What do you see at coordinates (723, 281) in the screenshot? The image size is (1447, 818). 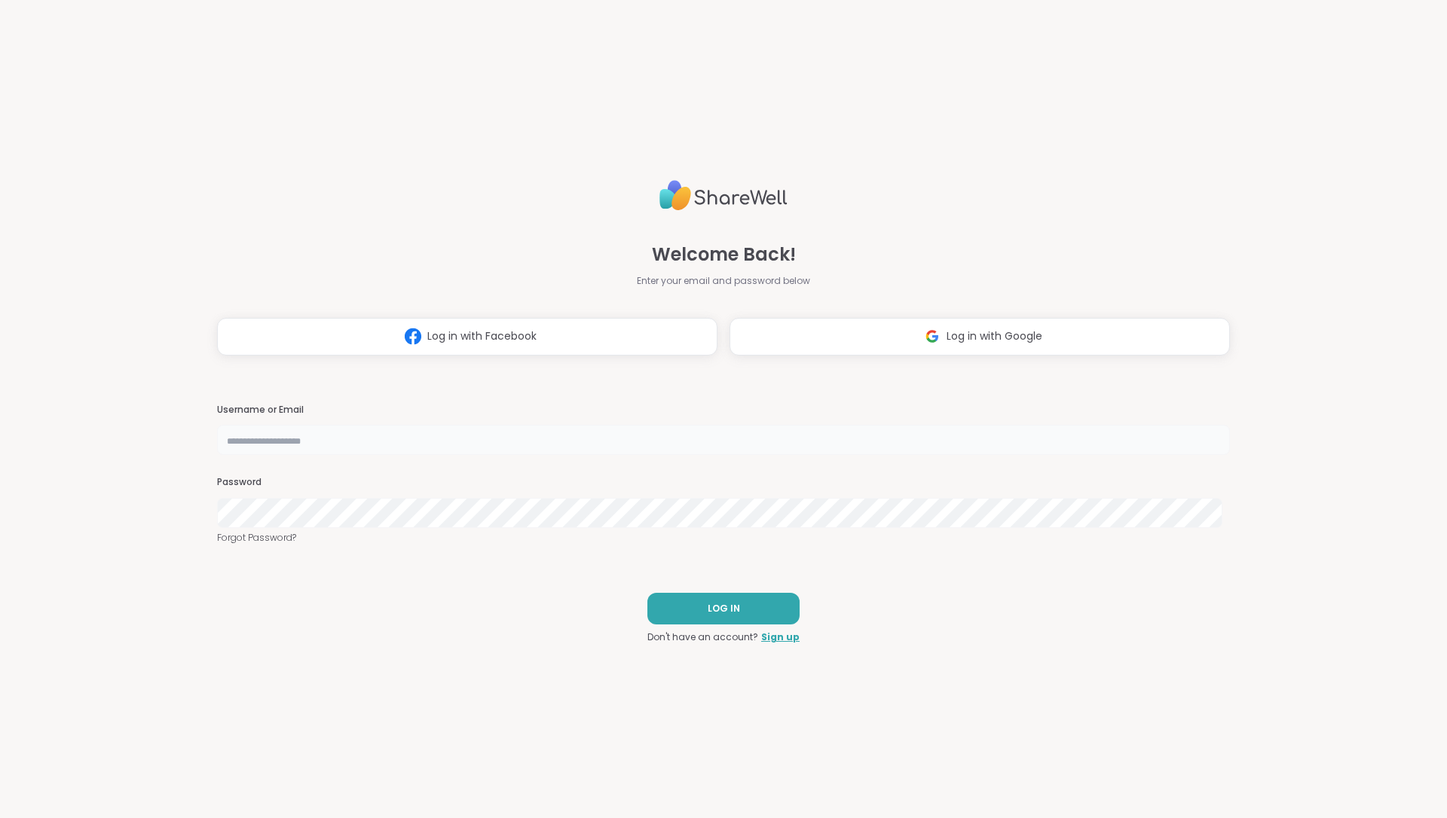 I see `span: Enter your email and password below` at bounding box center [723, 281].